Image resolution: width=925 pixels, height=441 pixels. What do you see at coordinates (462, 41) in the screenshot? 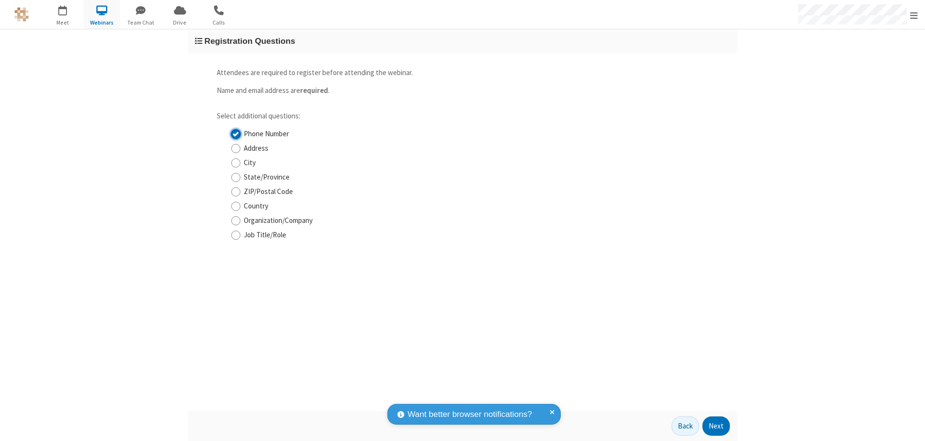
I see `h3: Registration Questions` at bounding box center [462, 41].